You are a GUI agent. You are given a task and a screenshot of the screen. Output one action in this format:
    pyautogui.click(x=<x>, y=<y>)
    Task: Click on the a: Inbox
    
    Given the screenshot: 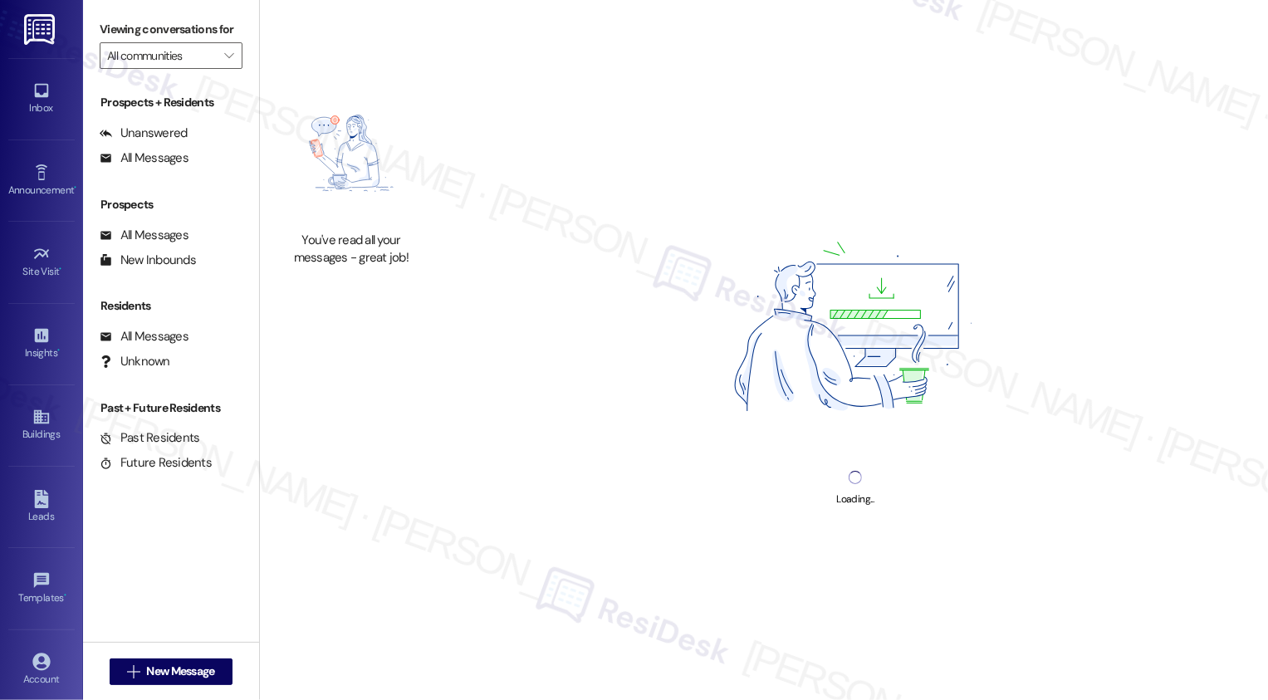 What is the action you would take?
    pyautogui.click(x=42, y=99)
    